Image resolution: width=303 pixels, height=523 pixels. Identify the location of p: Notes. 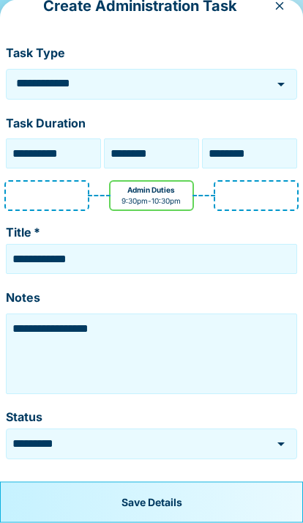
(152, 299).